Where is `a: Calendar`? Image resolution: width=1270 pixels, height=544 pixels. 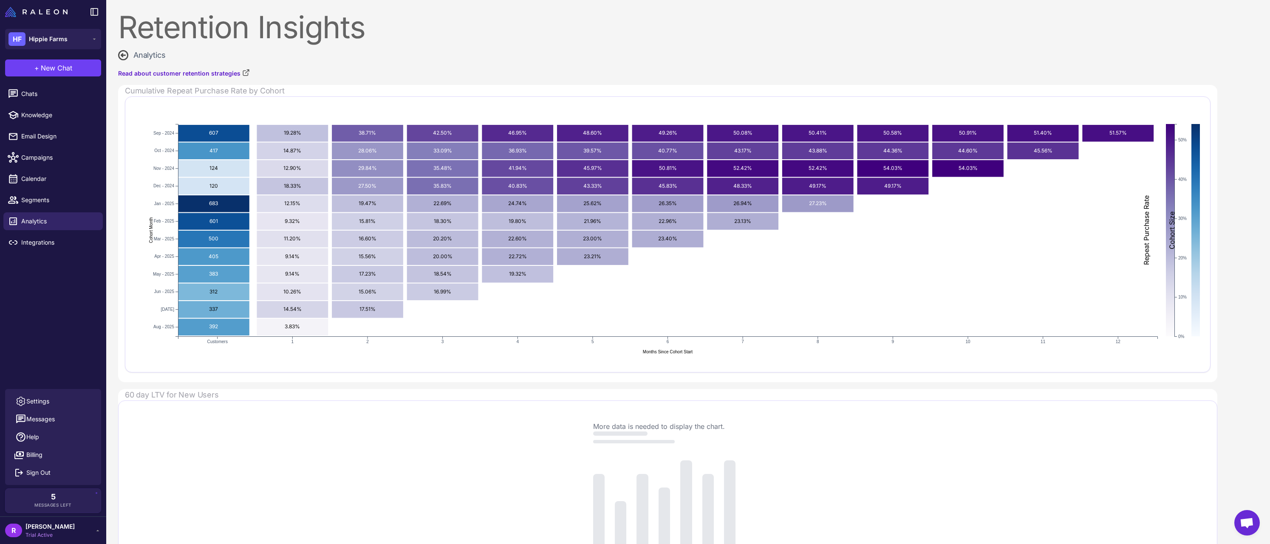 a: Calendar is located at coordinates (53, 179).